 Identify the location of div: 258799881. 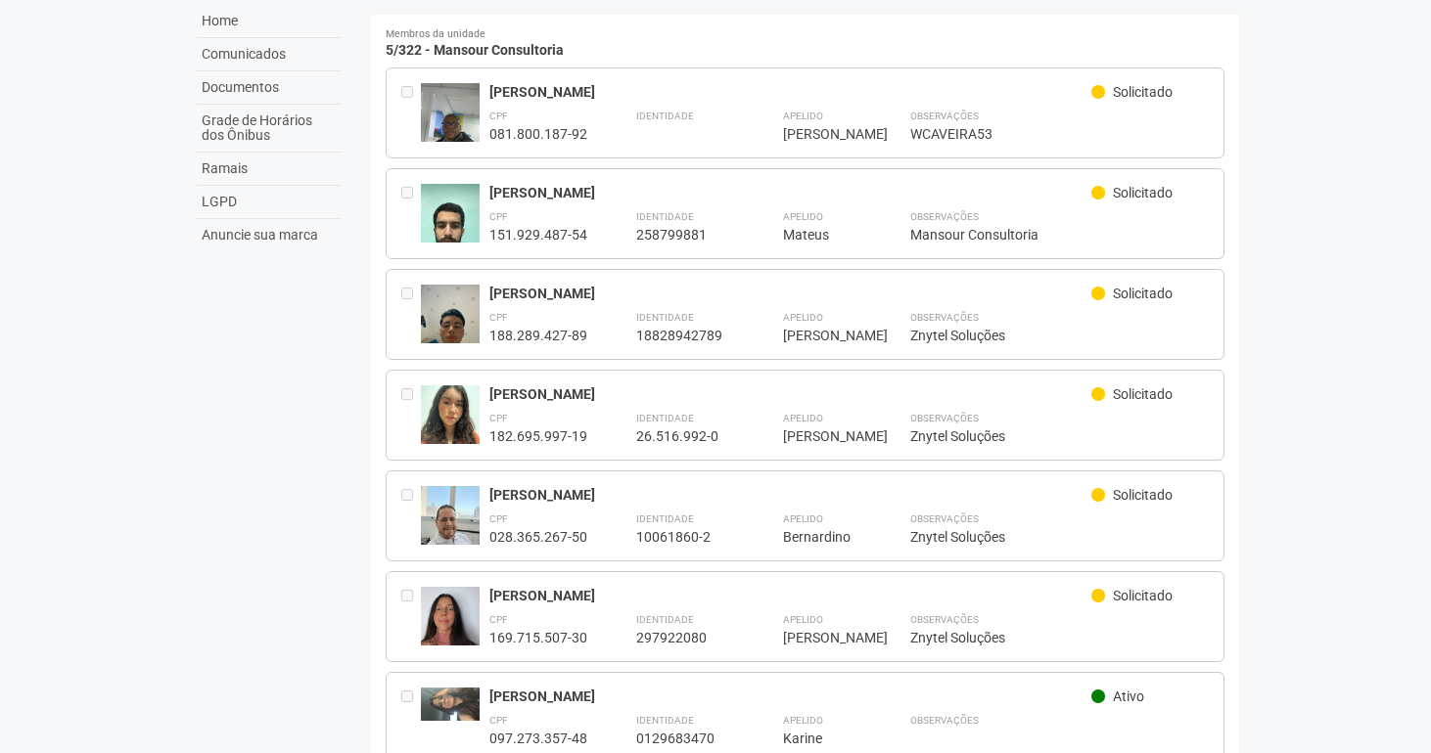
(685, 235).